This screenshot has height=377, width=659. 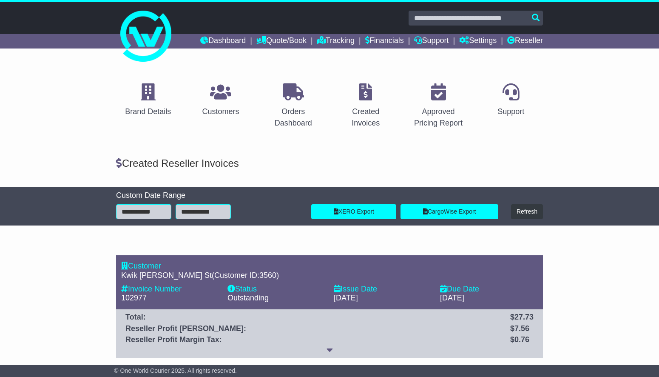 What do you see at coordinates (148, 100) in the screenshot?
I see `a: Brand Details` at bounding box center [148, 100].